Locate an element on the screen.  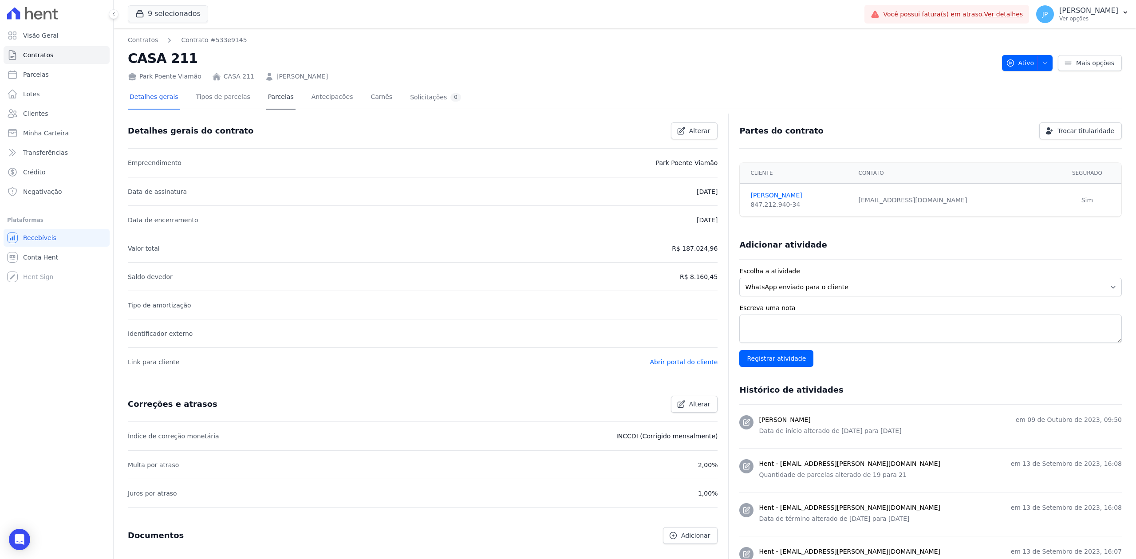
a: Lotes is located at coordinates (56, 94).